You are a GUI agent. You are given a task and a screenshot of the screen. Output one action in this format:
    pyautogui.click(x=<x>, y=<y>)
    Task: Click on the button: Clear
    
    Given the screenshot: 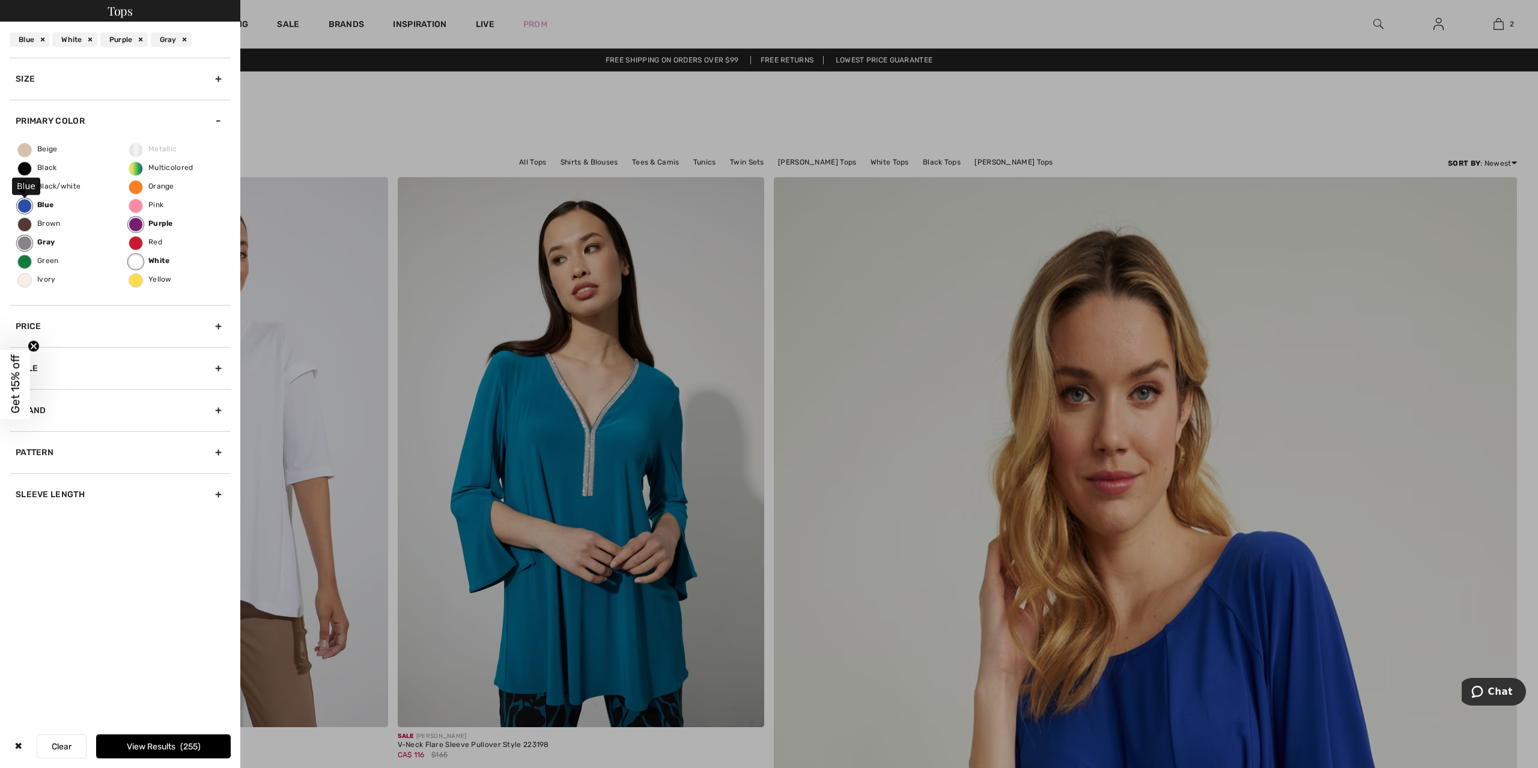 What is the action you would take?
    pyautogui.click(x=61, y=747)
    